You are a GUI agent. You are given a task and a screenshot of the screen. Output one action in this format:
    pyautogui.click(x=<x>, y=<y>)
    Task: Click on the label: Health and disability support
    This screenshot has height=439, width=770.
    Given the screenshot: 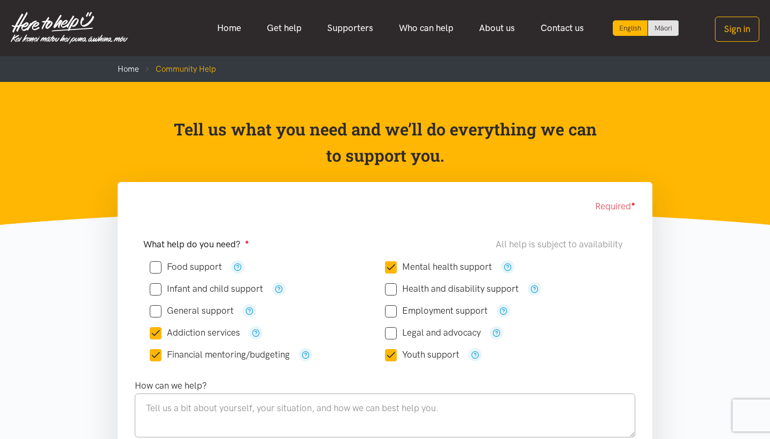 What is the action you would take?
    pyautogui.click(x=452, y=288)
    